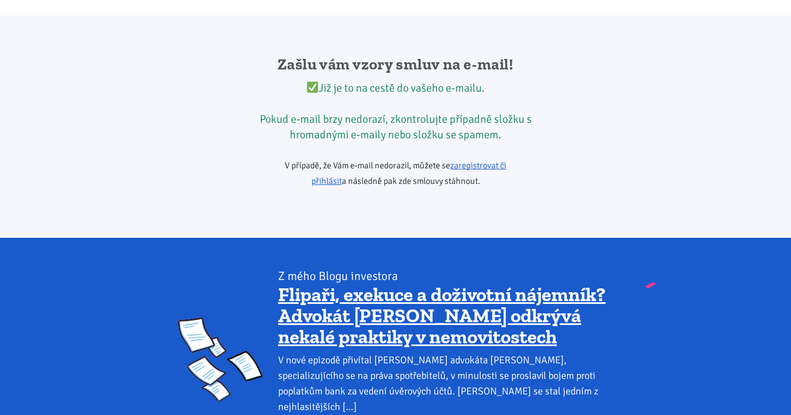  Describe the element at coordinates (395, 112) in the screenshot. I see `div: Již je to na cestě do vašeho e-mailu. Pokud e-mail brzy nedorazí, zkontrolujte případně složku s ...` at that location.